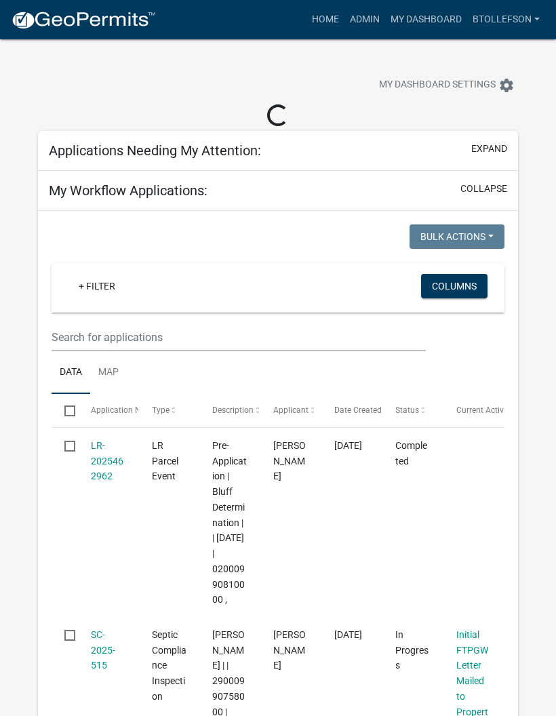 Image resolution: width=556 pixels, height=716 pixels. What do you see at coordinates (239, 337) in the screenshot?
I see `input: Search for applications` at bounding box center [239, 337].